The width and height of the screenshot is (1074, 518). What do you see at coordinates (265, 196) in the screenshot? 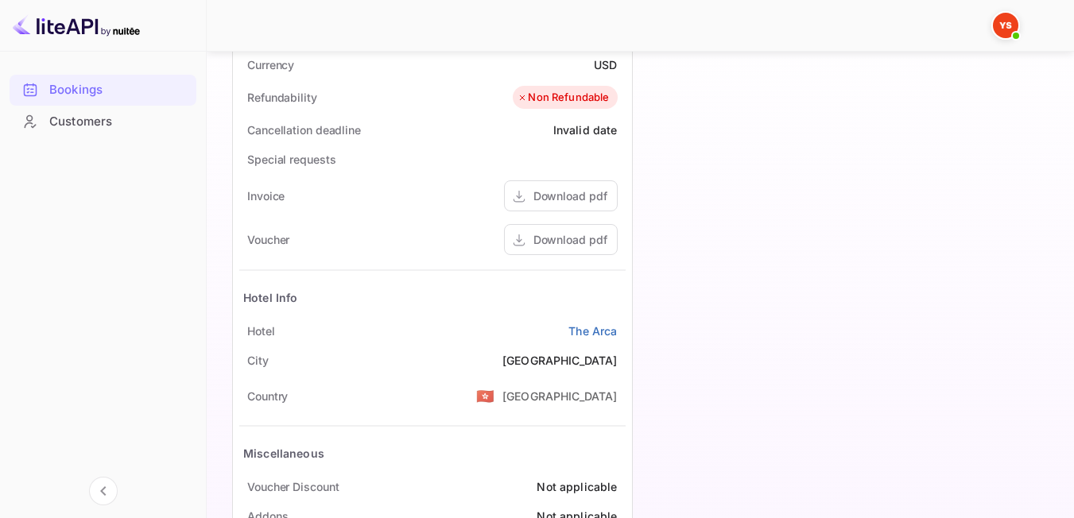
I see `div: Invoice` at bounding box center [265, 196].